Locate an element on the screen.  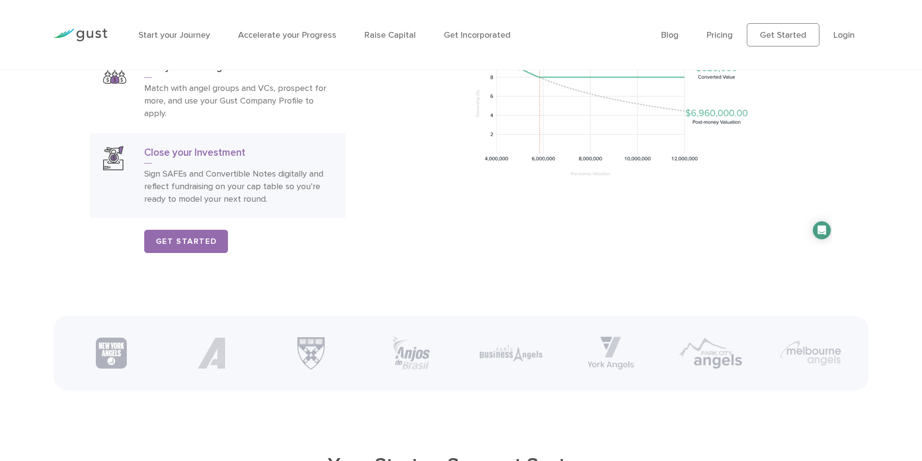
img: Partner is located at coordinates (211, 353).